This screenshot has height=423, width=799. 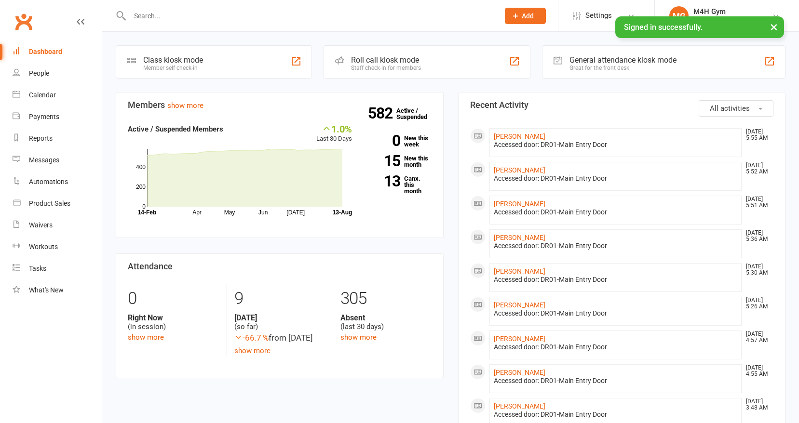 What do you see at coordinates (418, 114) in the screenshot?
I see `a: 582Active / Suspended` at bounding box center [418, 114].